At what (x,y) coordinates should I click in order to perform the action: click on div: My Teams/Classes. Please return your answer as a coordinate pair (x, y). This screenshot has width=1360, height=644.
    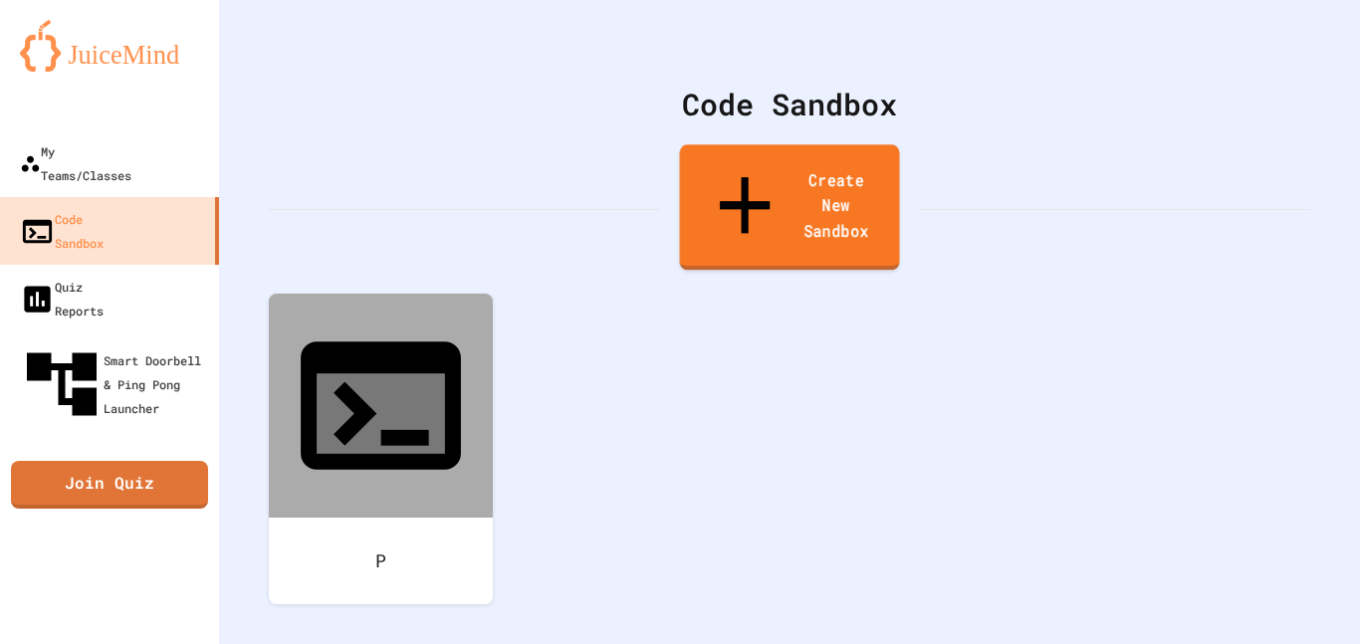
    Looking at the image, I should click on (76, 163).